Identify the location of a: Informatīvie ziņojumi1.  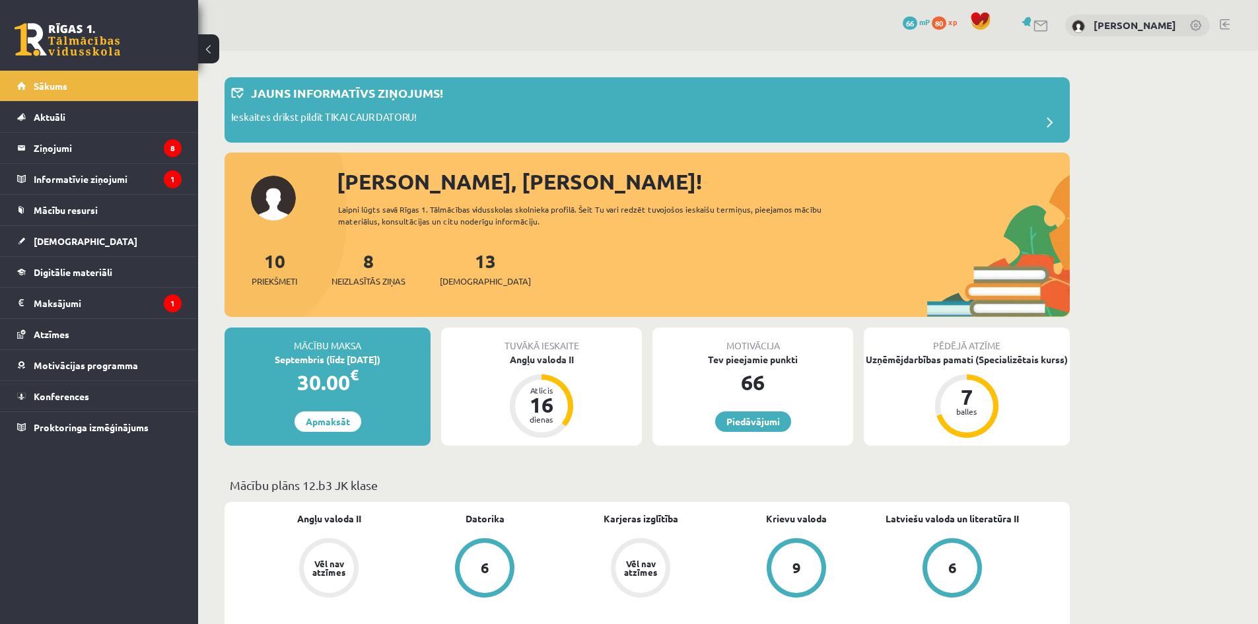
(99, 179).